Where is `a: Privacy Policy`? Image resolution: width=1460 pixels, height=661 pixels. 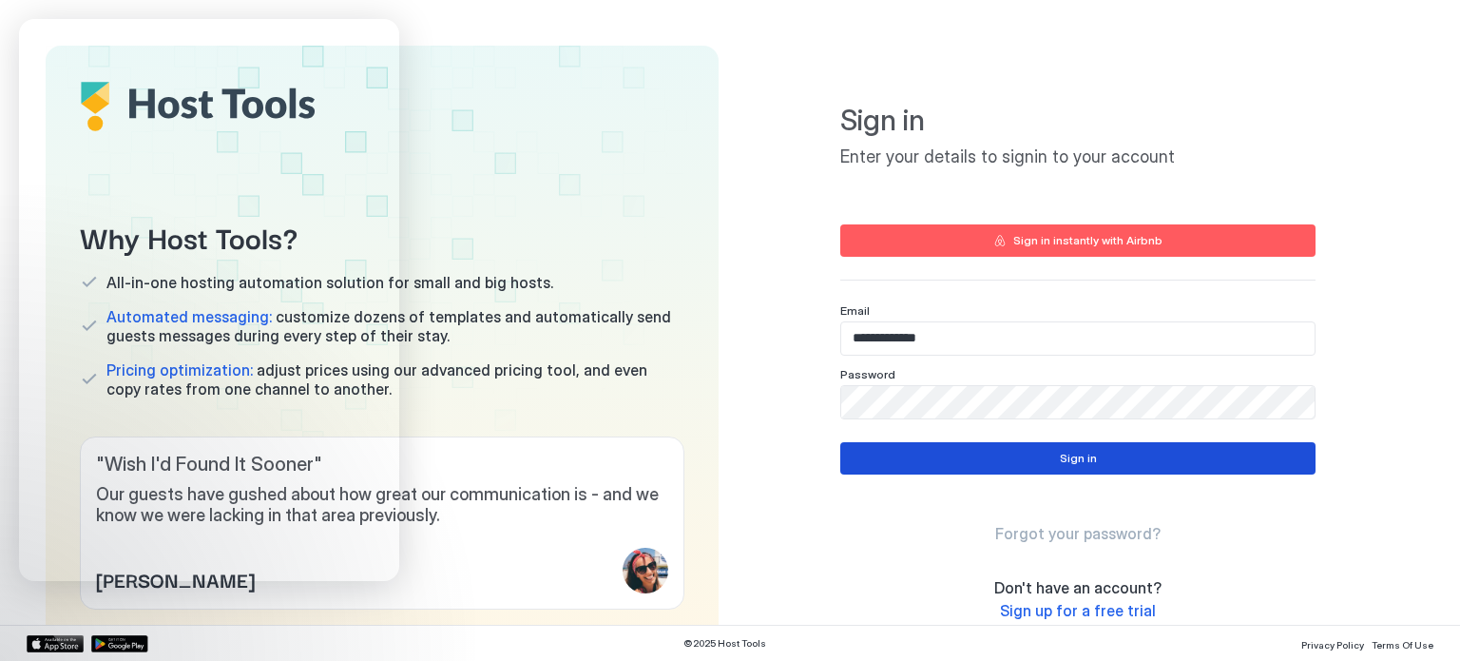
a: Privacy Policy is located at coordinates (1333, 643).